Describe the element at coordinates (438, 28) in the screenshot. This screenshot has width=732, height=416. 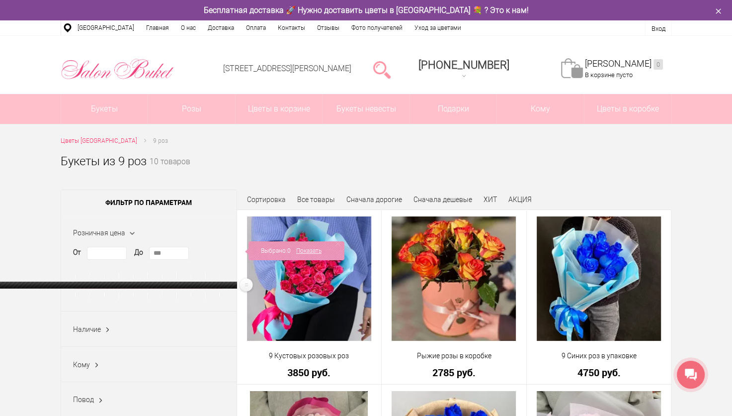
I see `a: Уход за цветами` at that location.